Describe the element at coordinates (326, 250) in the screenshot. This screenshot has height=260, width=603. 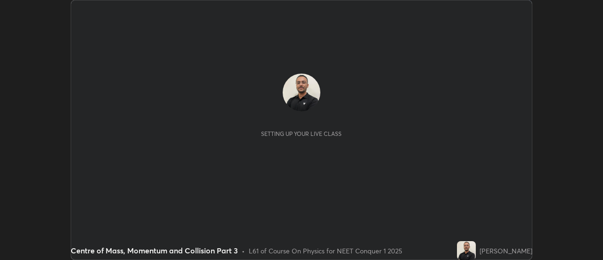
I see `div: L61 of Course On Physics for NEET Conquer 1 2025` at that location.